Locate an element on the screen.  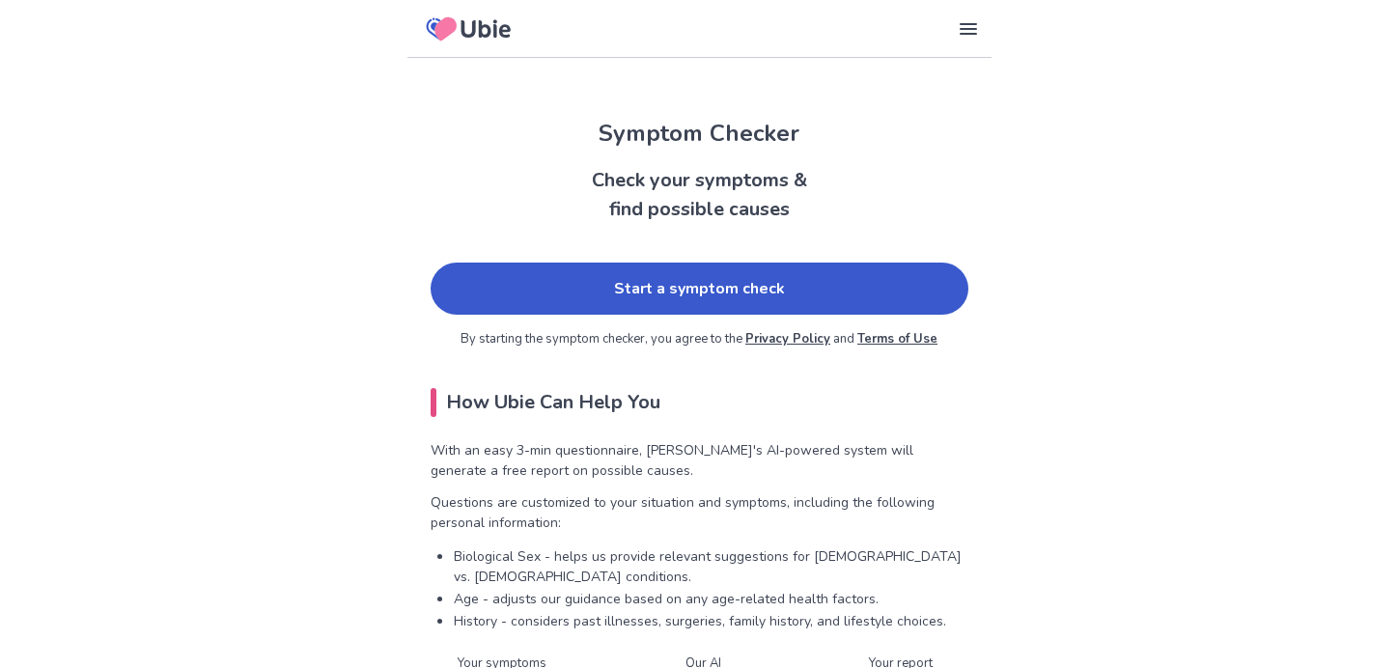
p: History - considers past illnesses, surgeries, family history, and lifestyle choices. is located at coordinates (711, 621).